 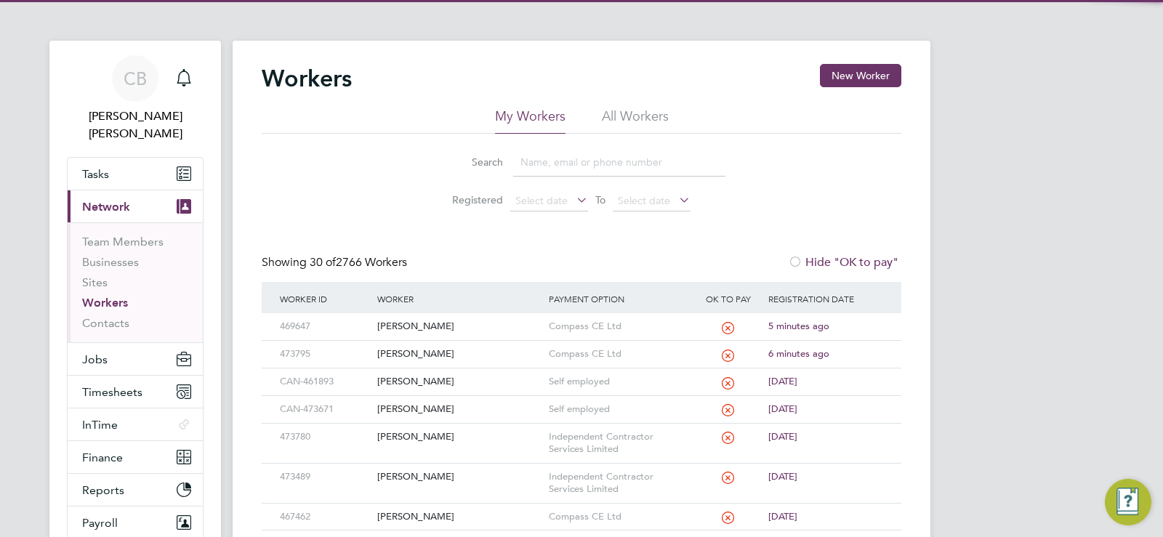 What do you see at coordinates (799, 326) in the screenshot?
I see `span: 5 minutes ago` at bounding box center [799, 326].